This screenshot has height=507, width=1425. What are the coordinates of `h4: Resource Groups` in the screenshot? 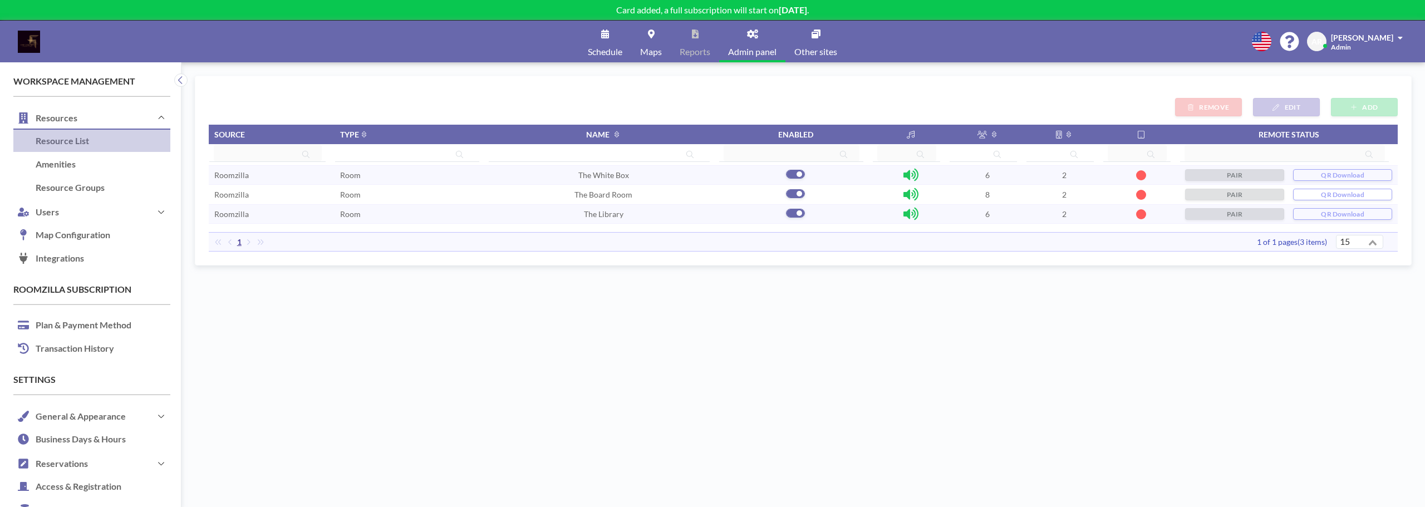 It's located at (62, 188).